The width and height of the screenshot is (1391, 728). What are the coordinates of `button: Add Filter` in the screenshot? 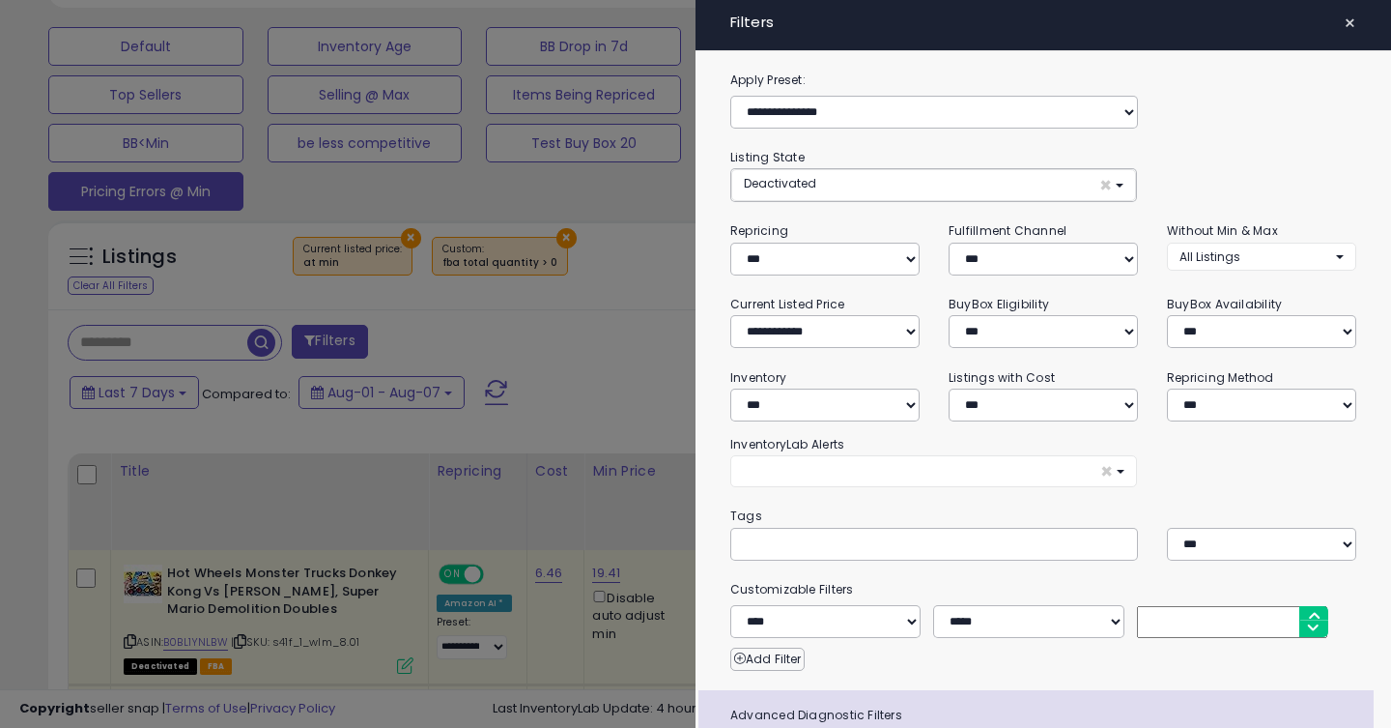 It's located at (767, 659).